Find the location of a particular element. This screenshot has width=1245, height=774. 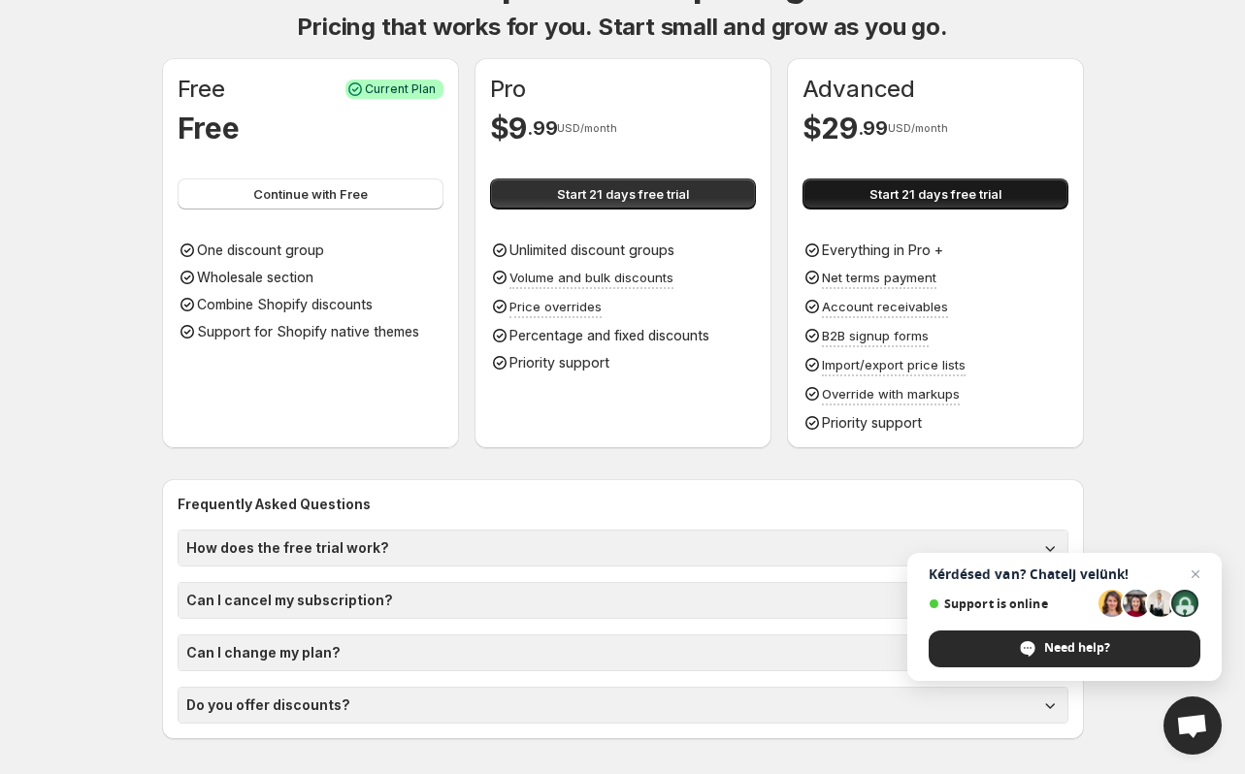

span: Unlimited discount groups is located at coordinates (592, 249).